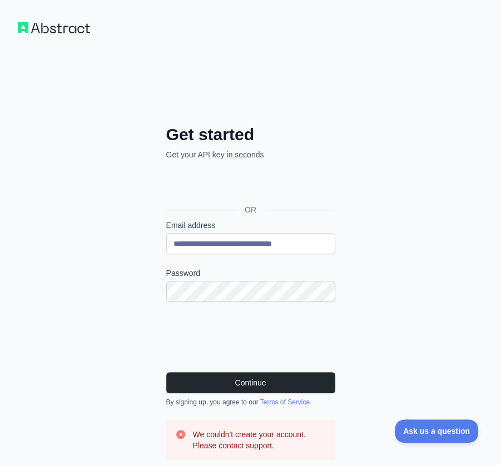 The width and height of the screenshot is (501, 465). I want to click on p: Get your API key in seconds, so click(251, 155).